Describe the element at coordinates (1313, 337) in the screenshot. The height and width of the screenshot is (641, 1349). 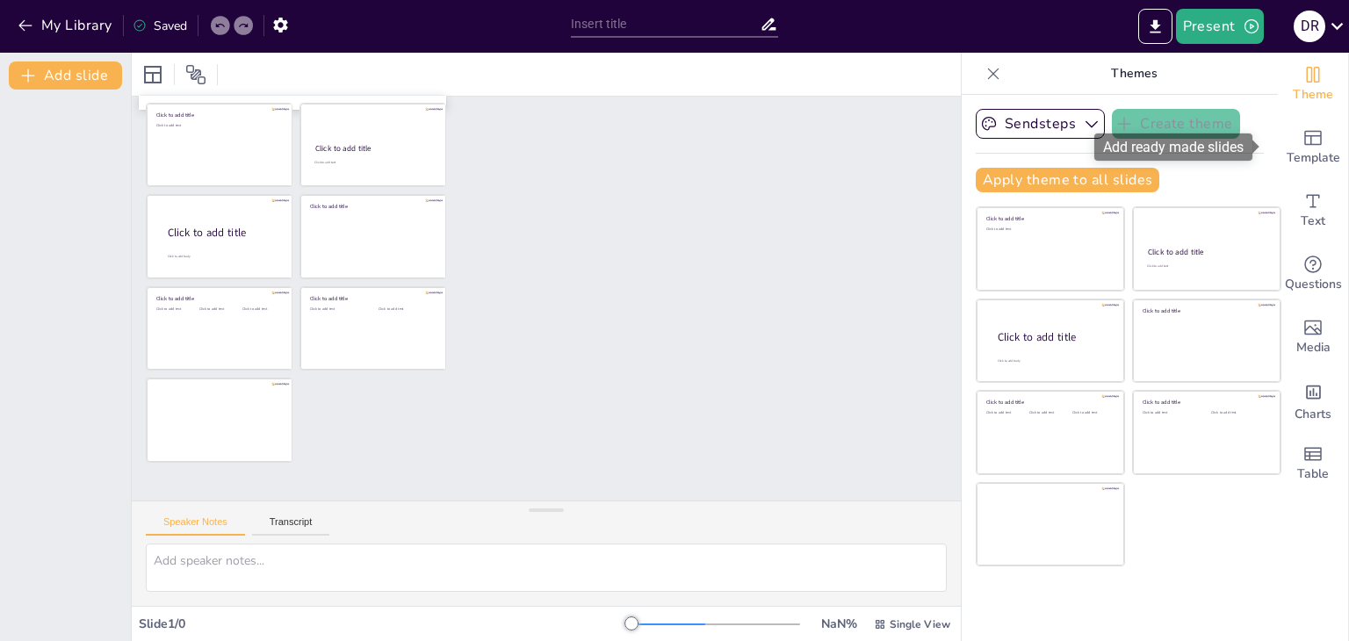
I see `div: Add images, graphics, shapes or video` at that location.